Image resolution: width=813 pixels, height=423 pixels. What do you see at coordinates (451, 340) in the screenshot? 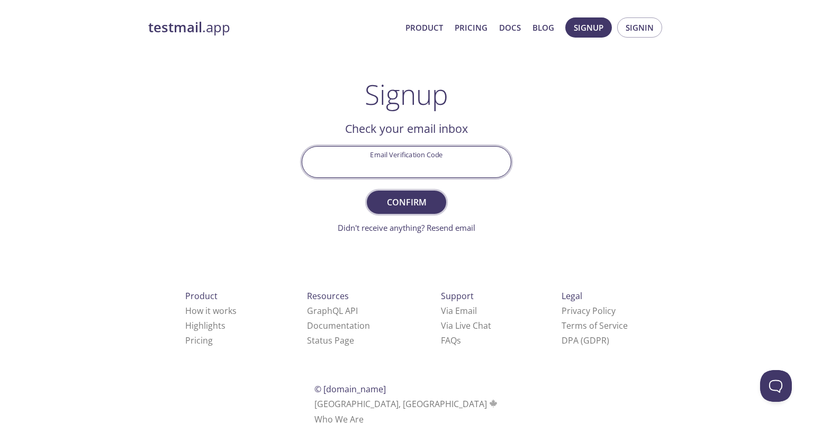
I see `a: FAQ` at bounding box center [451, 340].